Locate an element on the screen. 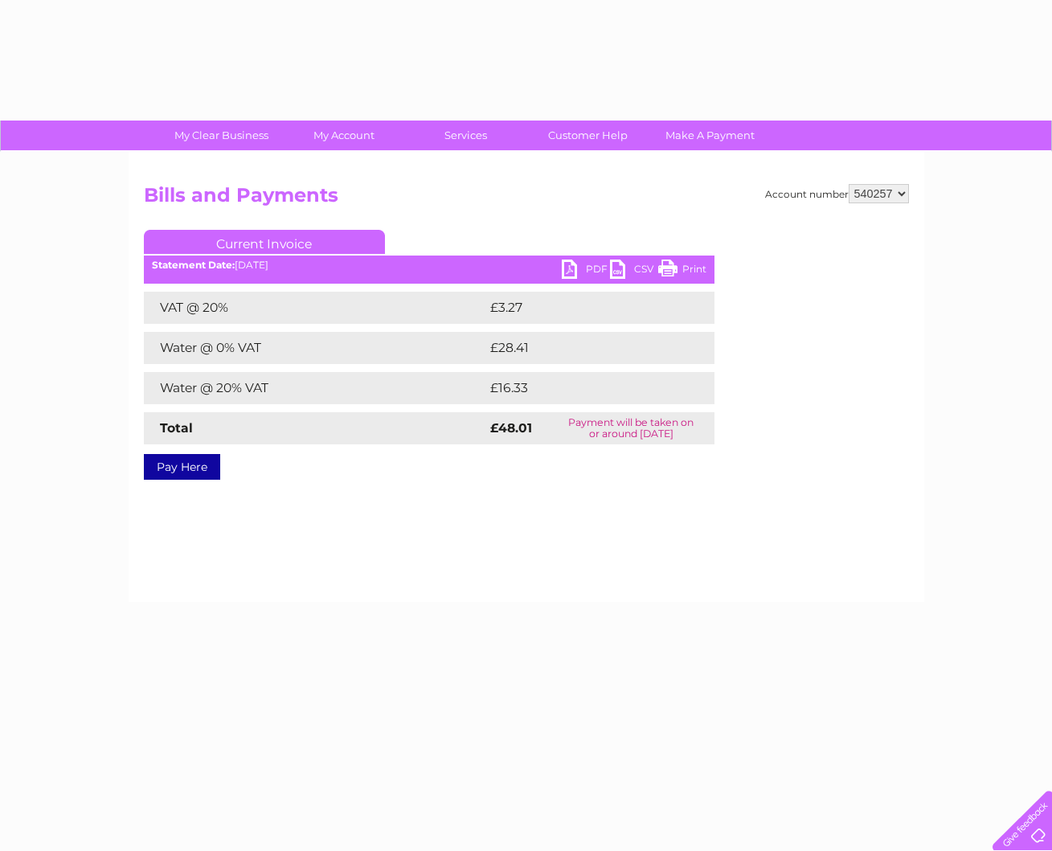 The height and width of the screenshot is (851, 1052). td: £3.27 is located at coordinates (581, 308).